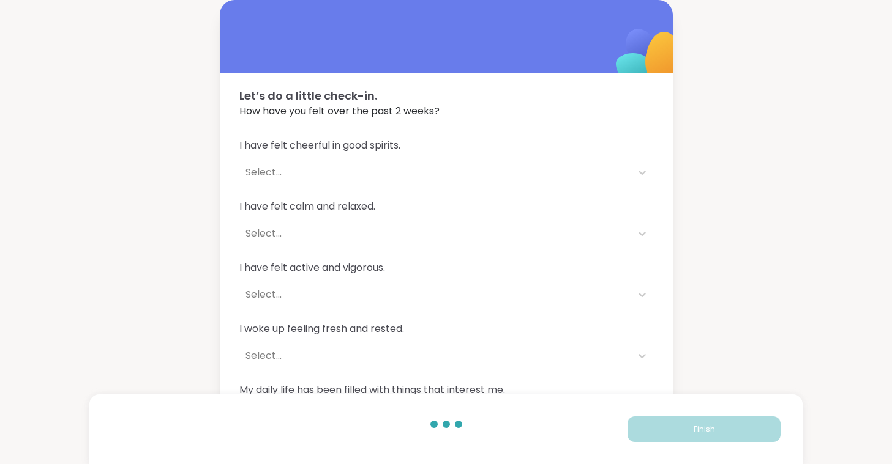 This screenshot has height=464, width=892. I want to click on button: Finish, so click(704, 430).